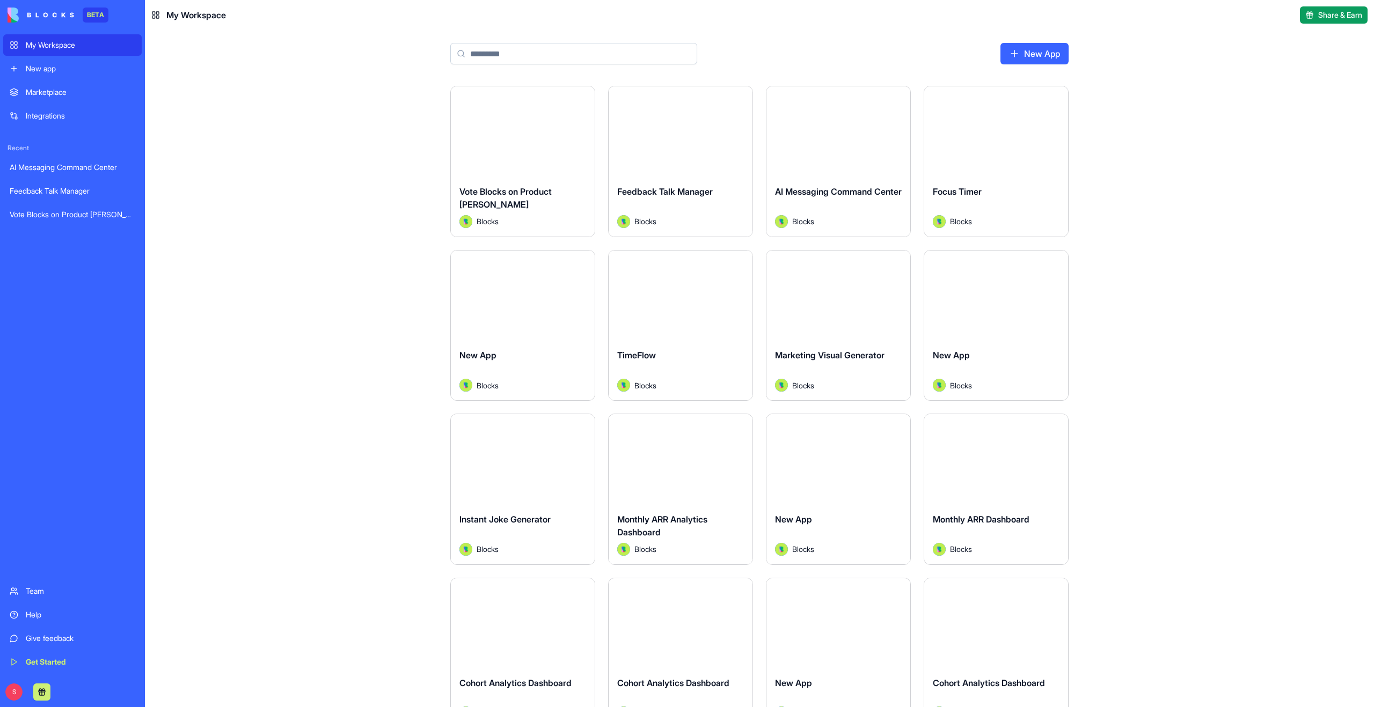  Describe the element at coordinates (72, 191) in the screenshot. I see `div: Feedback Talk Manager` at that location.